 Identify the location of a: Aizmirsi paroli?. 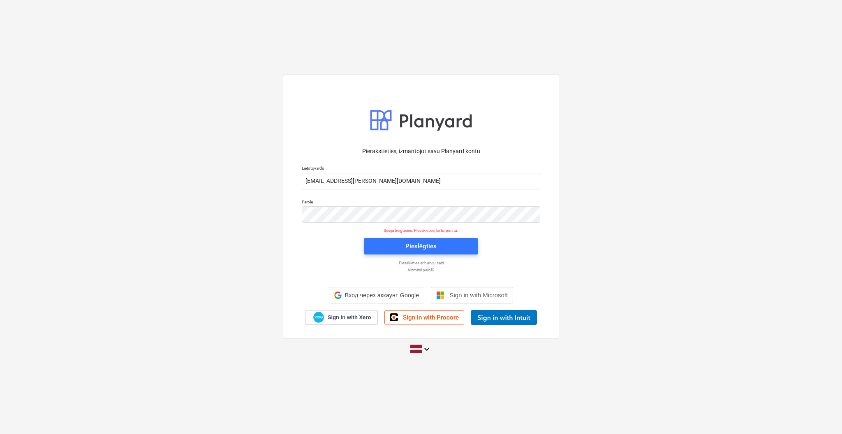
(421, 269).